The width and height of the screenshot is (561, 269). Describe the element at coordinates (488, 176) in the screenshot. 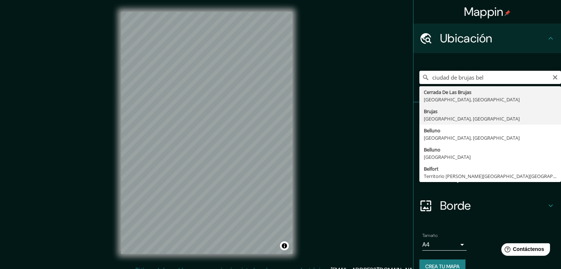

I see `div: Disposición` at that location.